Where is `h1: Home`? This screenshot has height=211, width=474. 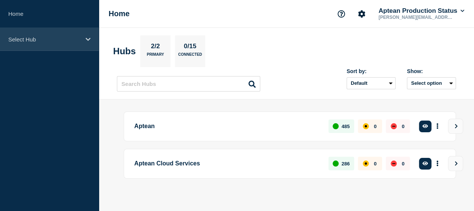 h1: Home is located at coordinates (119, 14).